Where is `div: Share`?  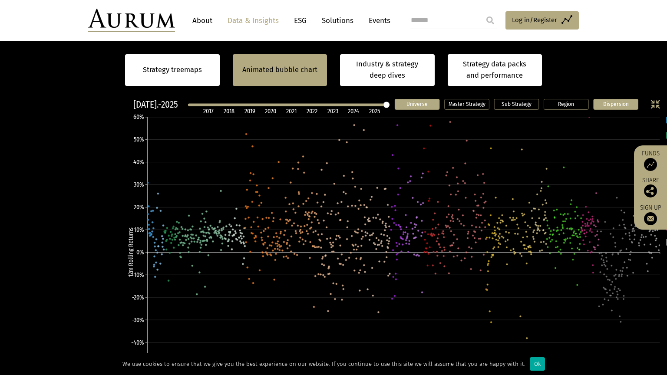 div: Share is located at coordinates (650, 188).